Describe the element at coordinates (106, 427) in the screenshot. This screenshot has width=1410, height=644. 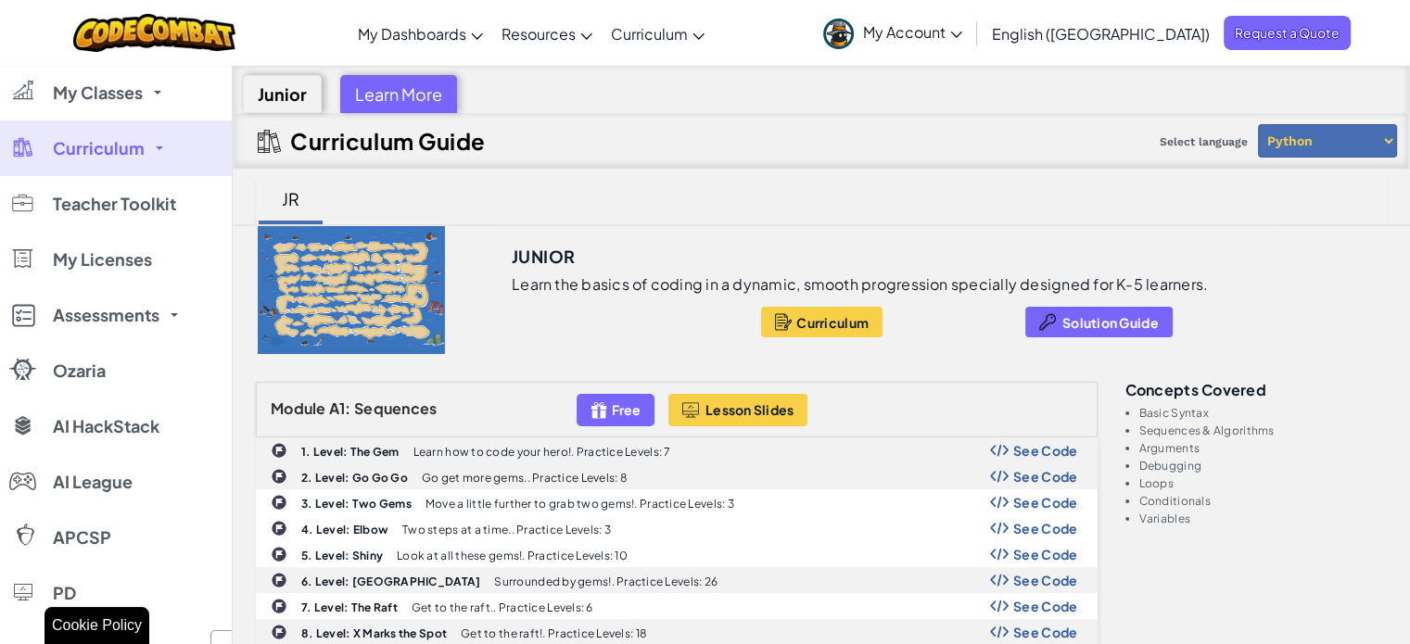
I see `span: AI HackStack` at that location.